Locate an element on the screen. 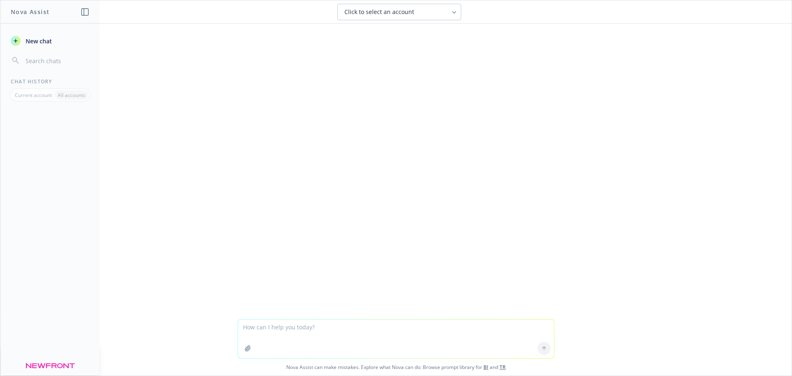 This screenshot has width=792, height=376. button: New chat is located at coordinates (50, 41).